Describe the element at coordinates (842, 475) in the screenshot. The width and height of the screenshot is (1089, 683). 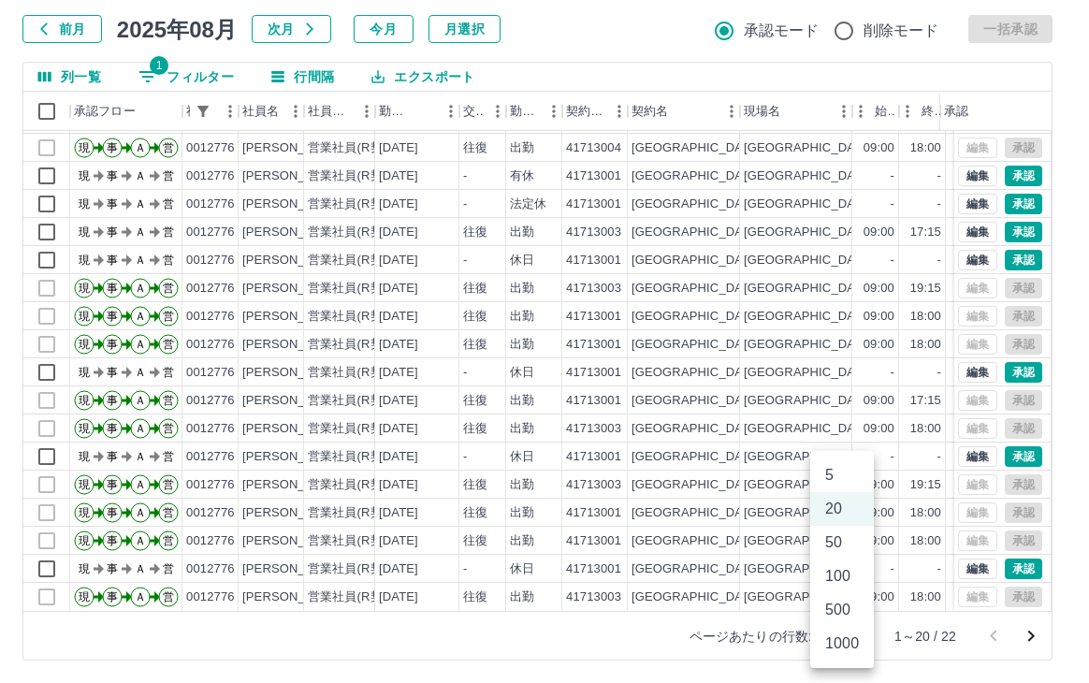
I see `li: 5` at that location.